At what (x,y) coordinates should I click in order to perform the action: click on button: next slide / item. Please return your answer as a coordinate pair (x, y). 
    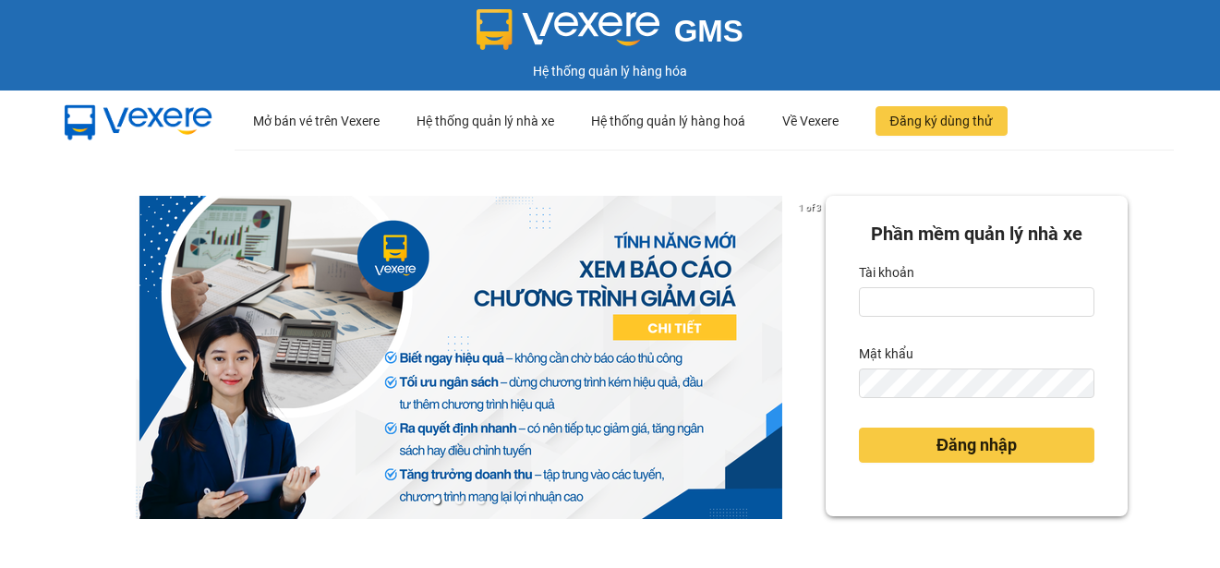
    Looking at the image, I should click on (812, 357).